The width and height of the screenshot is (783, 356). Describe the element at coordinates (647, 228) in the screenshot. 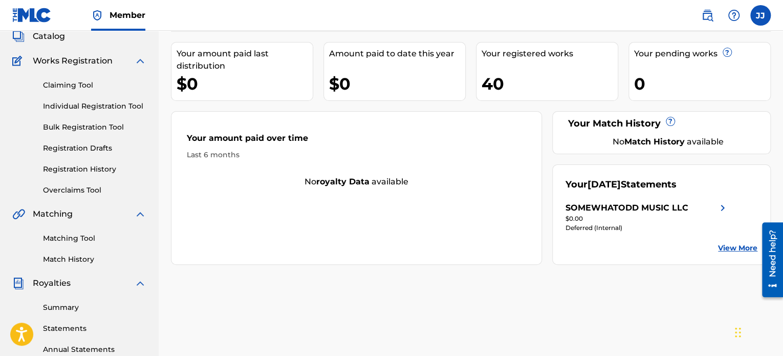

I see `div: Deferred (Internal)` at that location.